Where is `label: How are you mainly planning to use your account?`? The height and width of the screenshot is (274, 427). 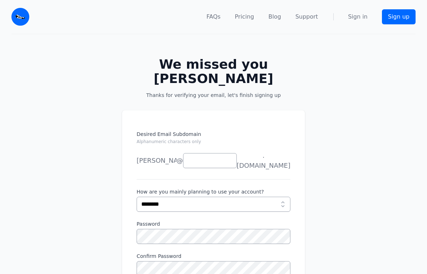 label: How are you mainly planning to use your account? is located at coordinates (214, 192).